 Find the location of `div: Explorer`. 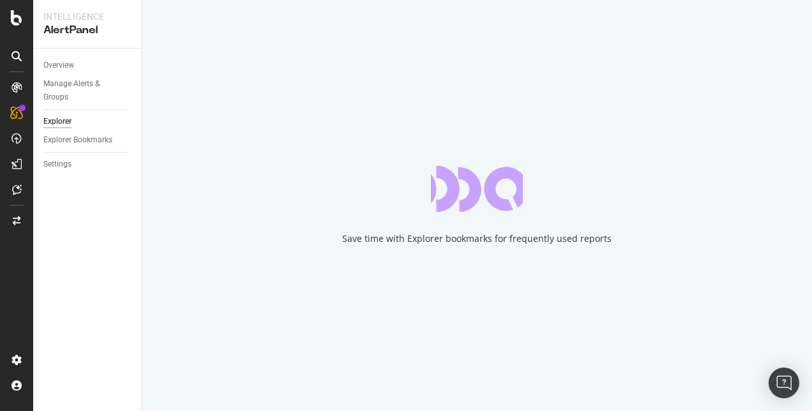

div: Explorer is located at coordinates (57, 121).